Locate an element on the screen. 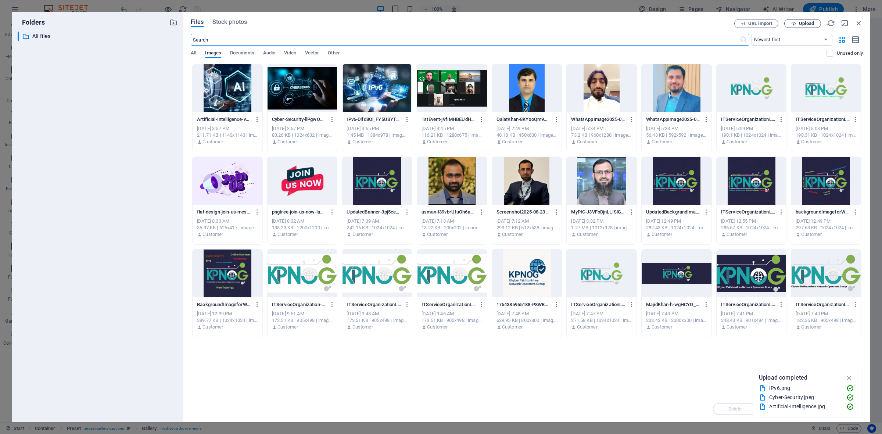 This screenshot has height=434, width=882. p: usman-I39vbrUfuOh6axuECcE4Gg.jpg is located at coordinates (448, 212).